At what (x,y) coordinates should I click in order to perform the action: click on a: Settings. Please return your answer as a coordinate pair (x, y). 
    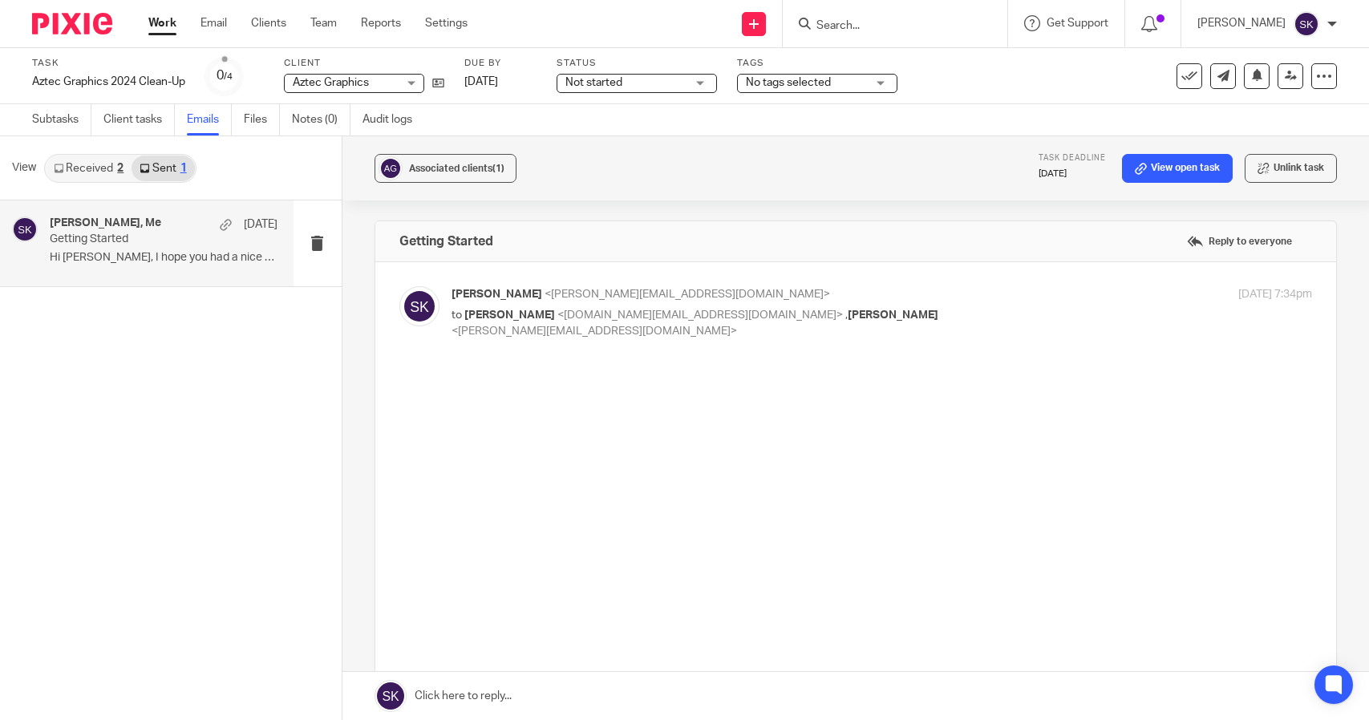
    Looking at the image, I should click on (446, 23).